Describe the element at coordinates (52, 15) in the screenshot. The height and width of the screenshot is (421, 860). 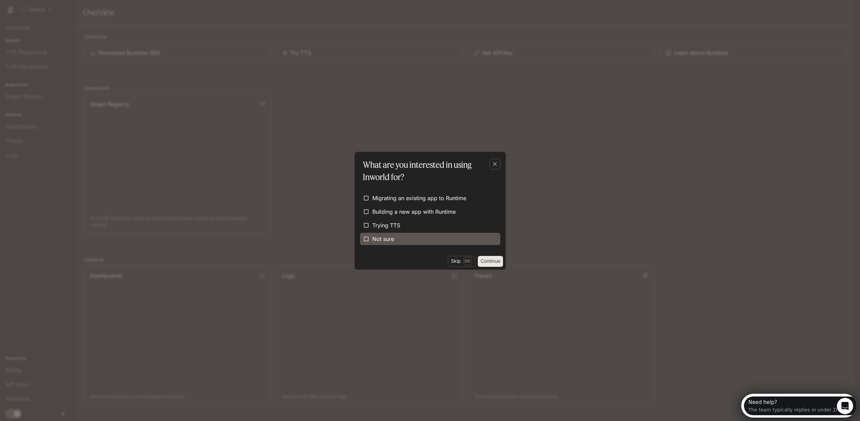
I see `div: The team typically replies in under 2h` at that location.